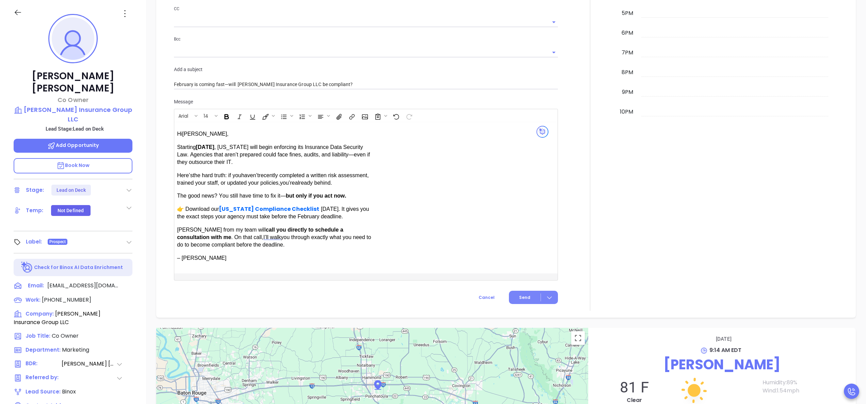 The width and height of the screenshot is (866, 404). Describe the element at coordinates (184, 116) in the screenshot. I see `button: Arial` at that location.